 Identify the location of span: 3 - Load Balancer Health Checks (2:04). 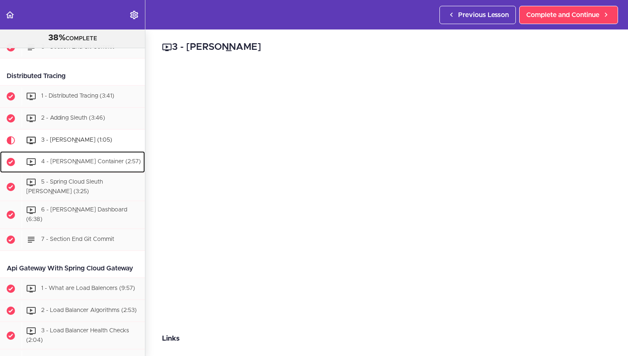
(78, 335).